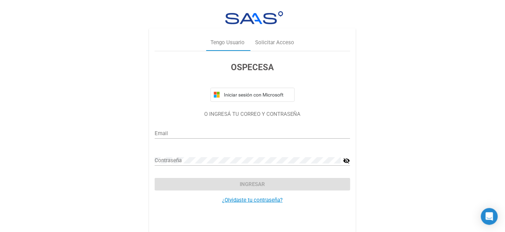 This screenshot has height=232, width=505. I want to click on h3: OSPECESA, so click(252, 67).